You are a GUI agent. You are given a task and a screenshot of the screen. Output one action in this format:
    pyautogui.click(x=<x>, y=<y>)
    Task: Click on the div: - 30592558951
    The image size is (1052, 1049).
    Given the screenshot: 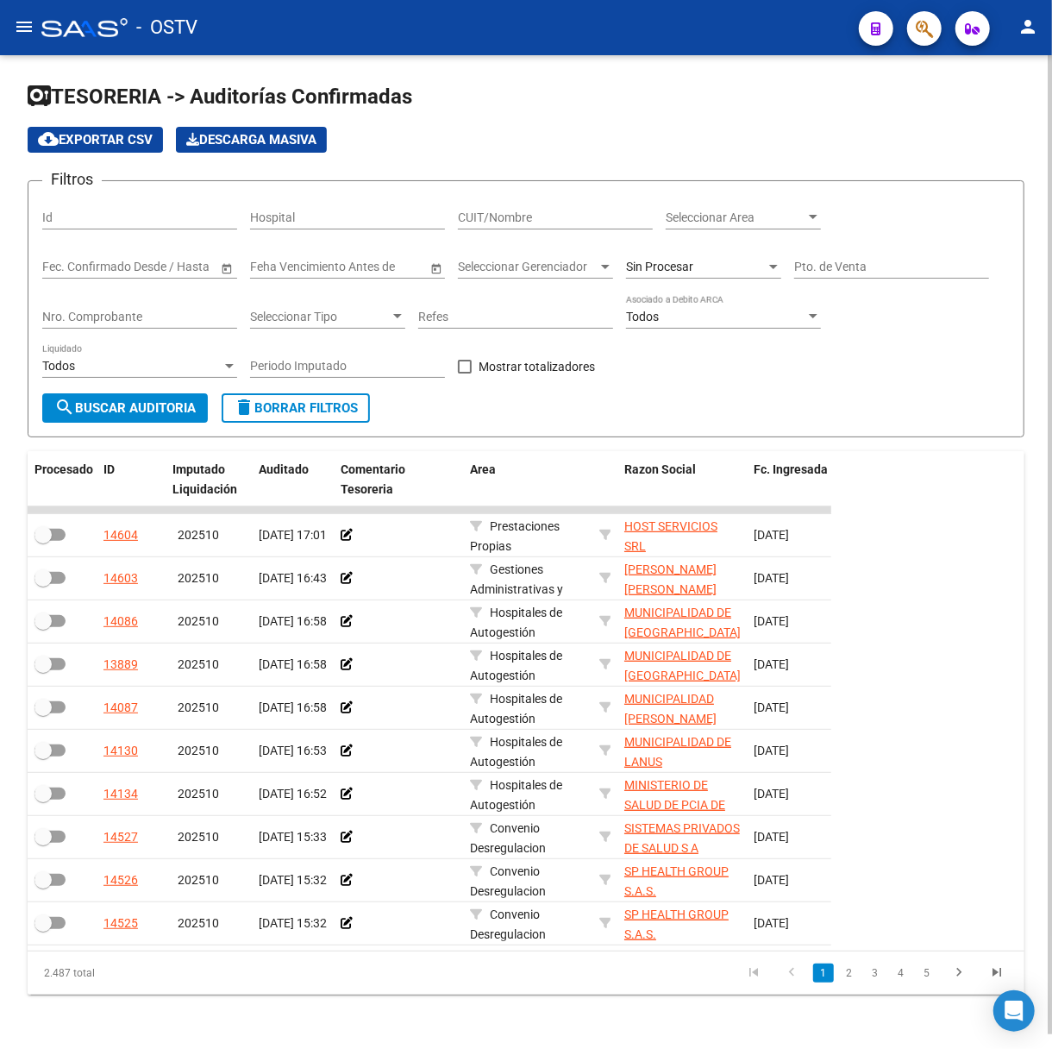 What is the action you would take?
    pyautogui.click(x=682, y=837)
    